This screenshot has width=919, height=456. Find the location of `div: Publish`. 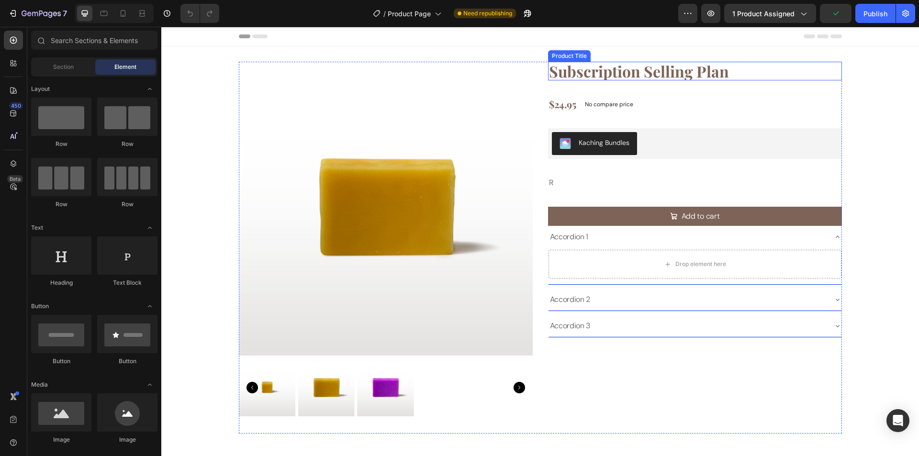

div: Publish is located at coordinates (875, 13).